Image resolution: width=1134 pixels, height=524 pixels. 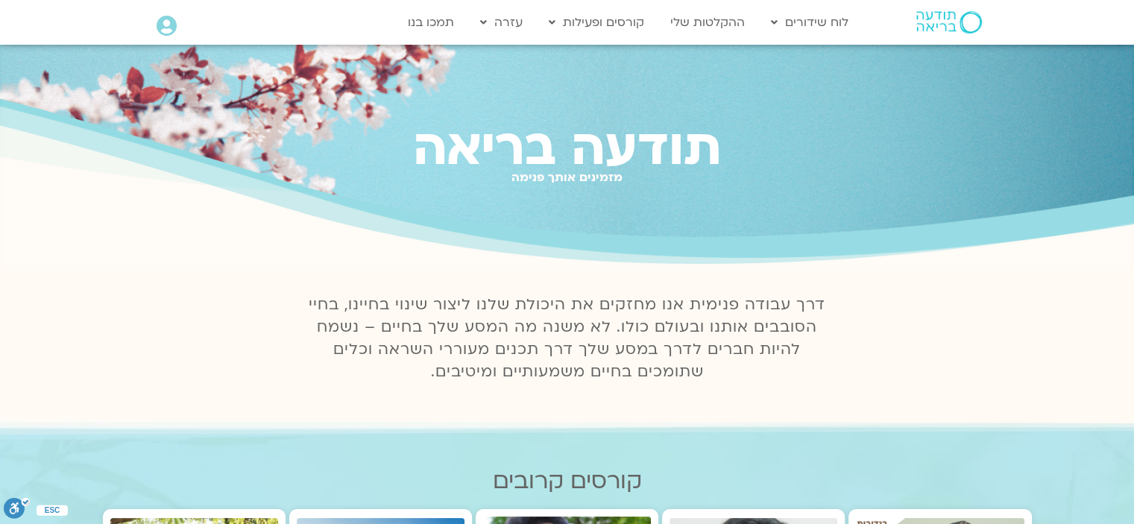 What do you see at coordinates (431, 22) in the screenshot?
I see `a: תמכו בנו` at bounding box center [431, 22].